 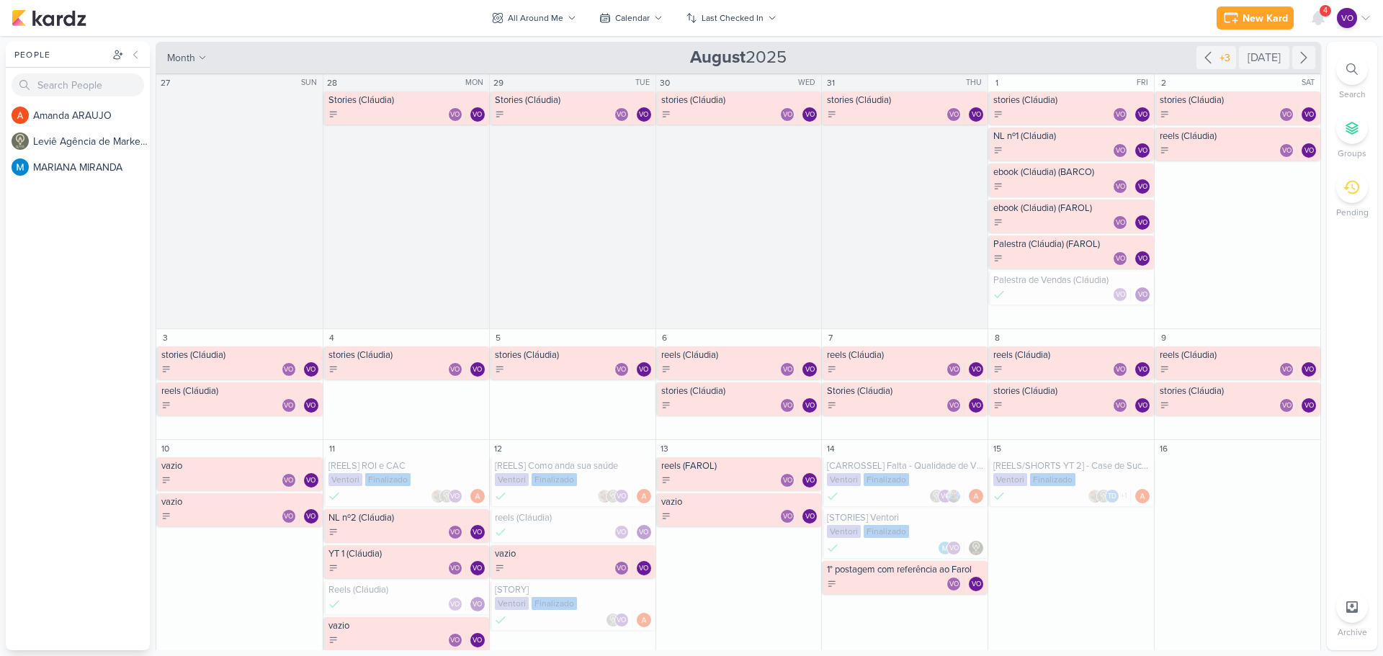 I want to click on div: 29, so click(x=498, y=83).